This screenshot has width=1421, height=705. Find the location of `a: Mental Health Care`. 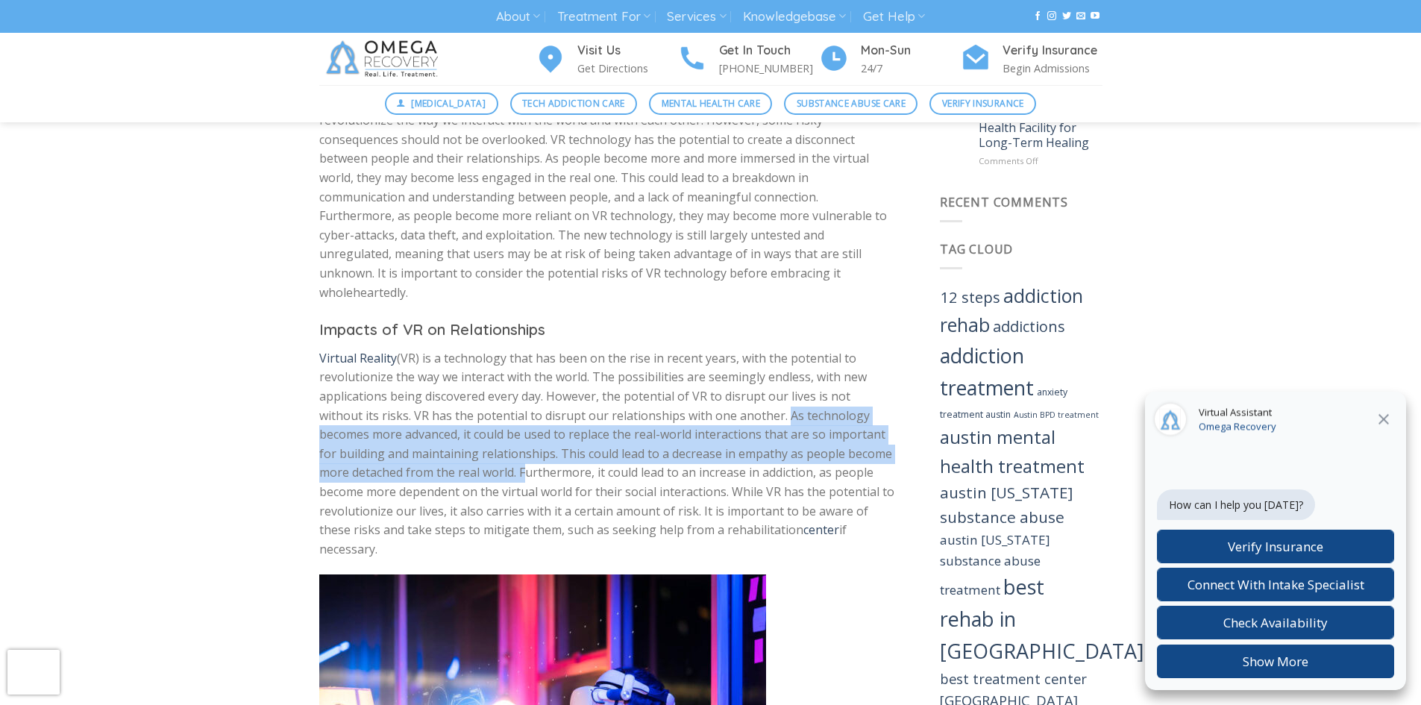

a: Mental Health Care is located at coordinates (710, 104).